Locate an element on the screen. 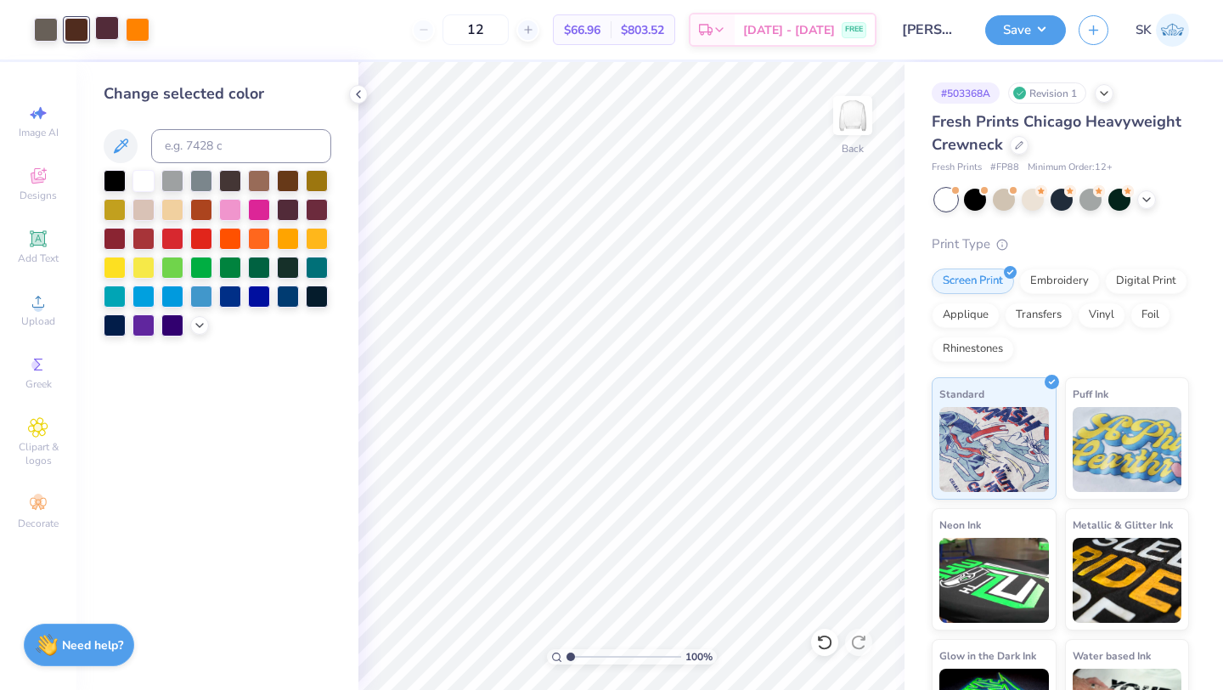 This screenshot has height=690, width=1223. div: Screen Print is located at coordinates (973, 281).